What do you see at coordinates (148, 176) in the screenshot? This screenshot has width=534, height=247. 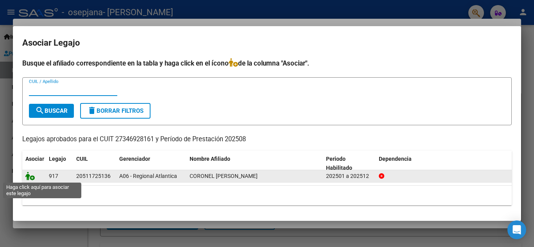 I see `span: A06 - Regional Atlantica` at bounding box center [148, 176].